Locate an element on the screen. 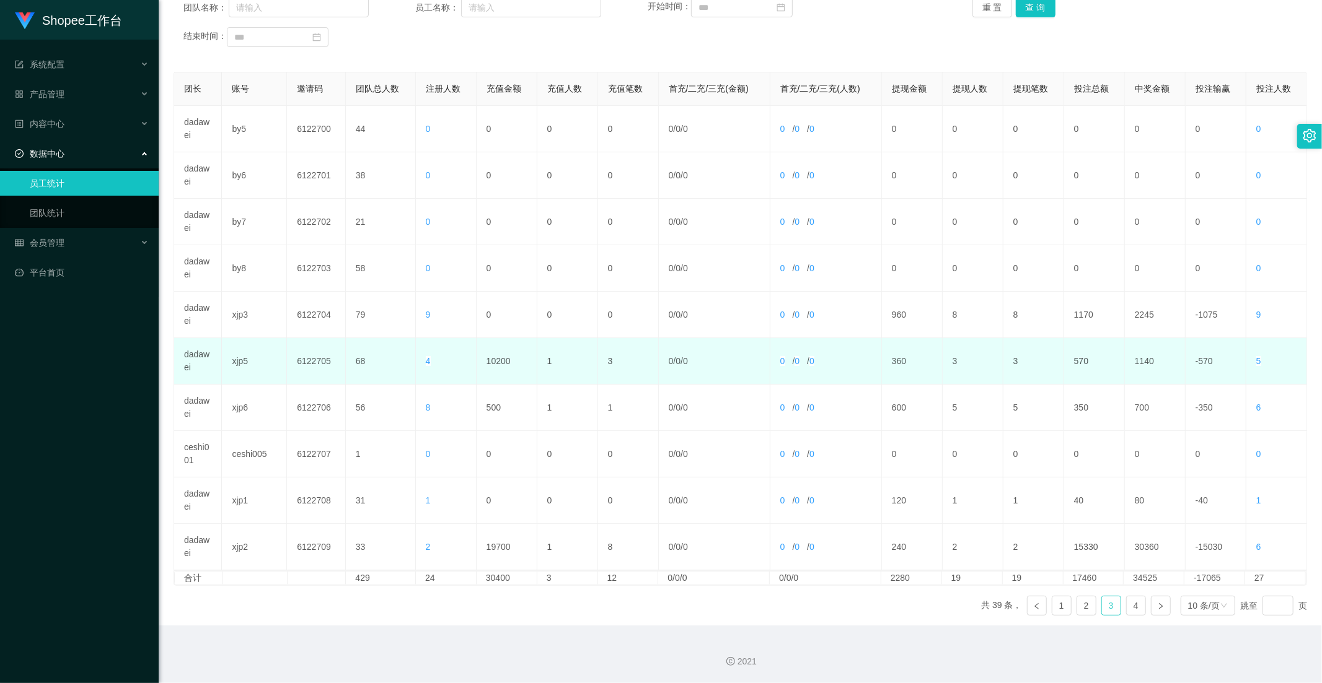 This screenshot has width=1322, height=683. span: 提现人数 is located at coordinates (970, 89).